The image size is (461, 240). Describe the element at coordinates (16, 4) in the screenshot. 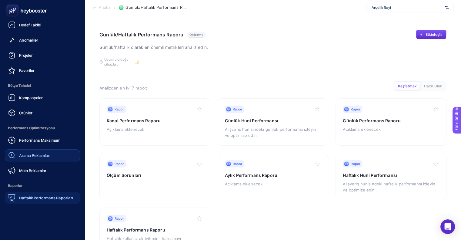

I see `font: Geri bildirim` at that location.